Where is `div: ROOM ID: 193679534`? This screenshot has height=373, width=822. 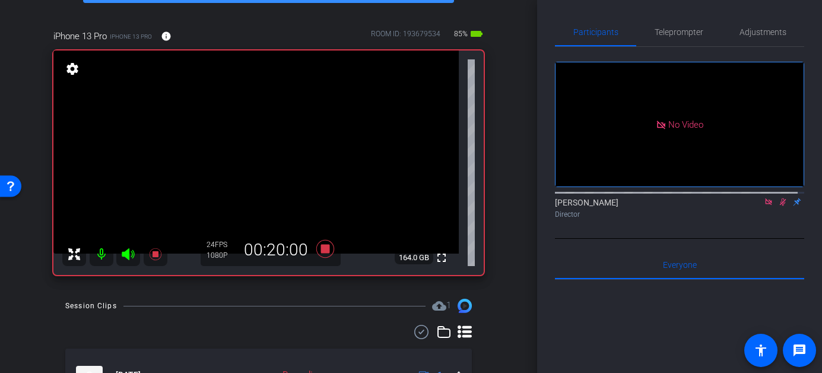
div: ROOM ID: 193679534 is located at coordinates (405, 37).